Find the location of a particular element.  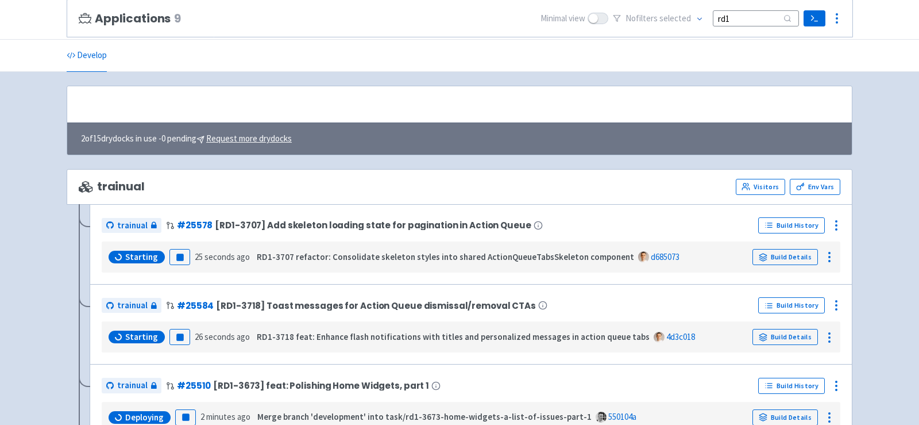

a: Terminal is located at coordinates (814, 18).